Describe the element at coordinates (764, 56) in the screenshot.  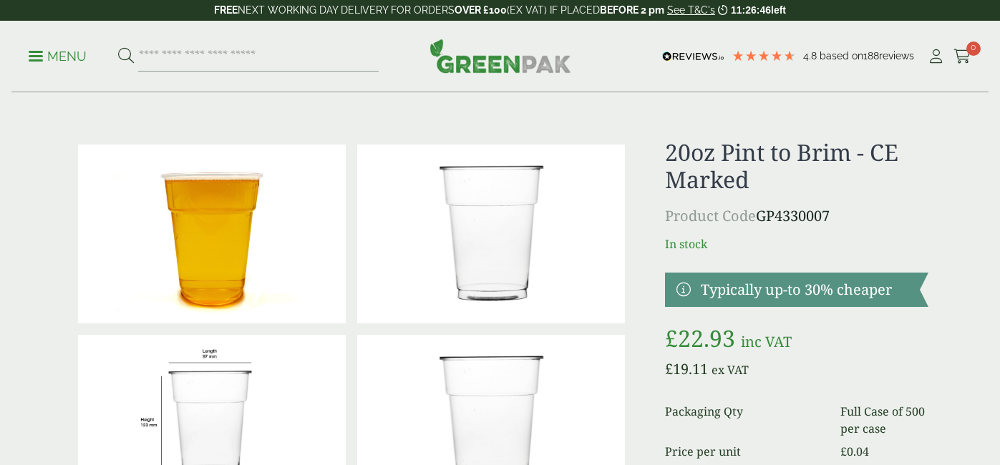
I see `div: 4.79 Stars` at that location.